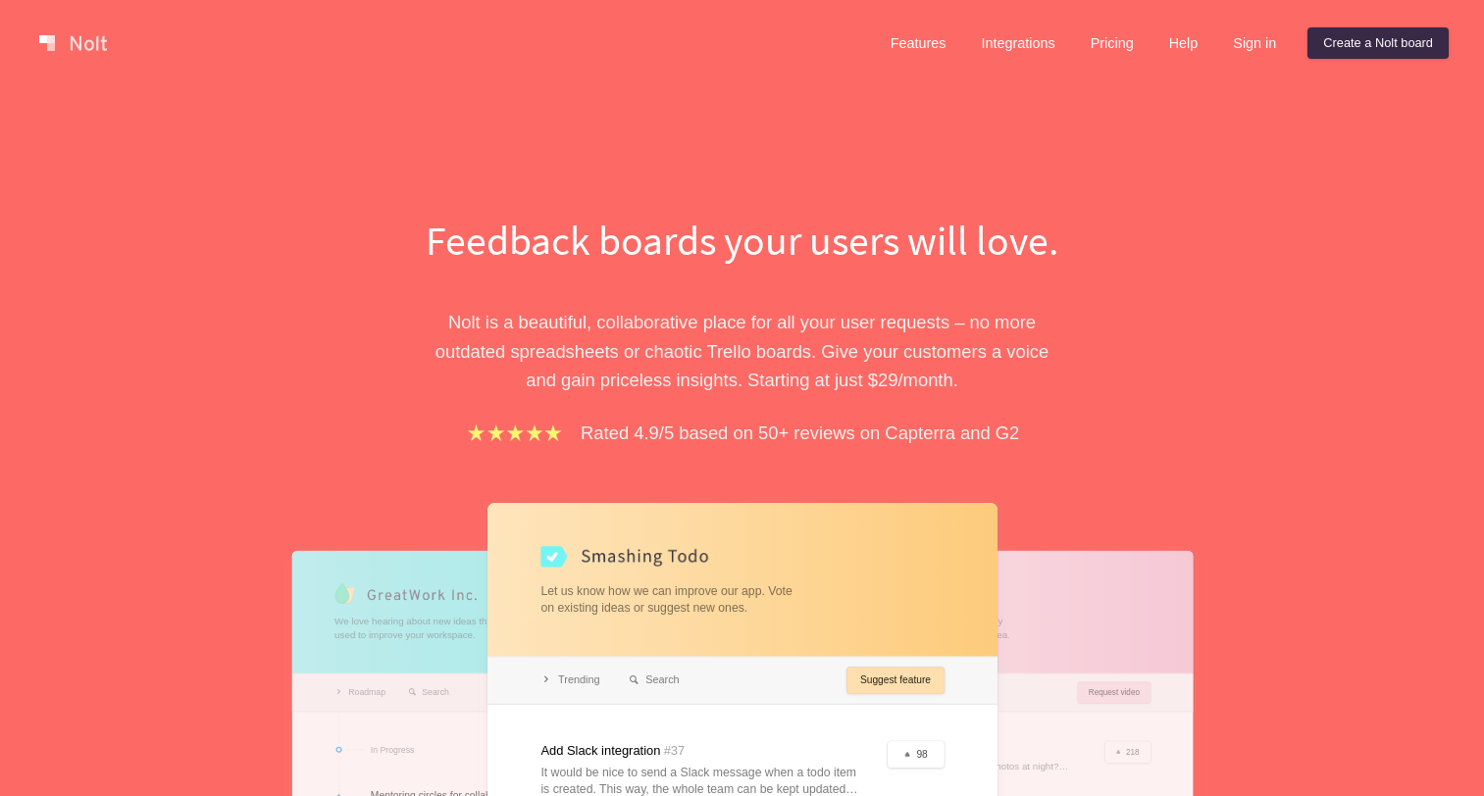 This screenshot has height=796, width=1484. Describe the element at coordinates (515, 433) in the screenshot. I see `img: stars.b067e34983.png` at that location.